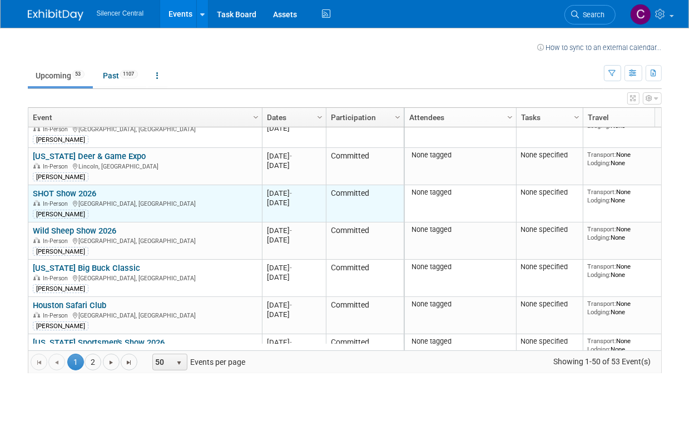 The image size is (689, 426). What do you see at coordinates (162, 362) in the screenshot?
I see `span: 50` at bounding box center [162, 362].